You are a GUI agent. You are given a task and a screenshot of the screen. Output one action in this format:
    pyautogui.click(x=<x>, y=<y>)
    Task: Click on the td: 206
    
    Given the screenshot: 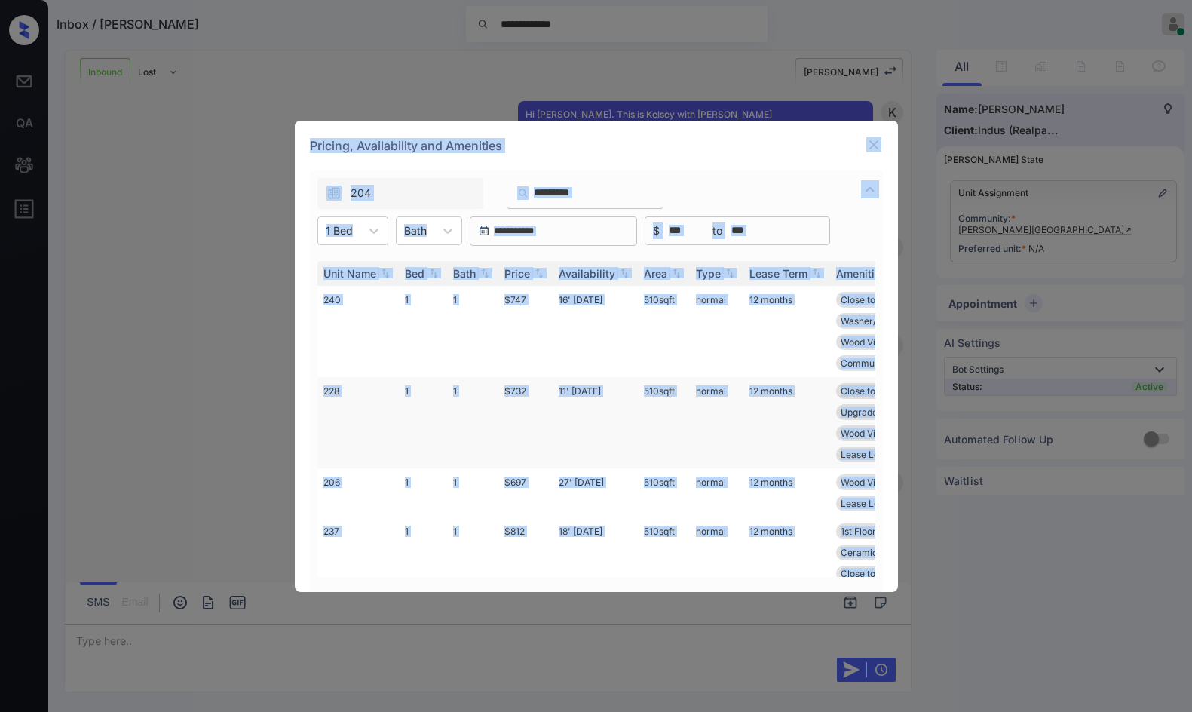 What is the action you would take?
    pyautogui.click(x=358, y=492)
    